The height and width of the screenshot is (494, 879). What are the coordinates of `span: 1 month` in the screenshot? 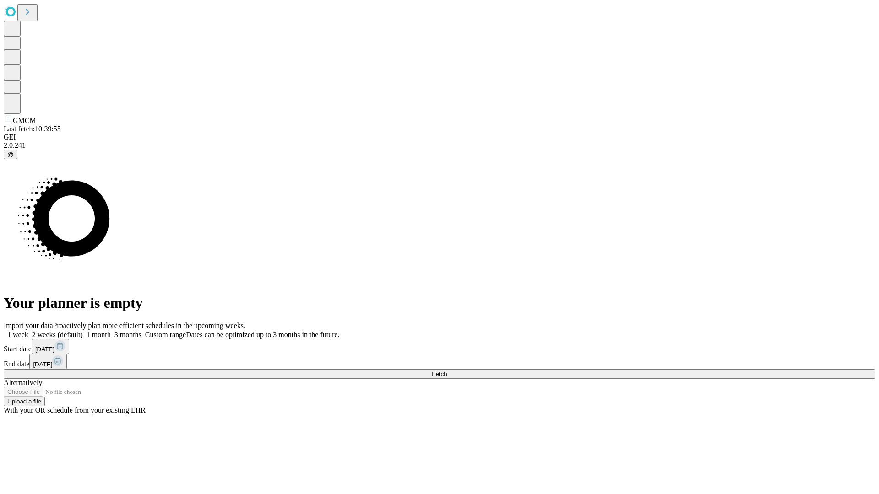 It's located at (98, 335).